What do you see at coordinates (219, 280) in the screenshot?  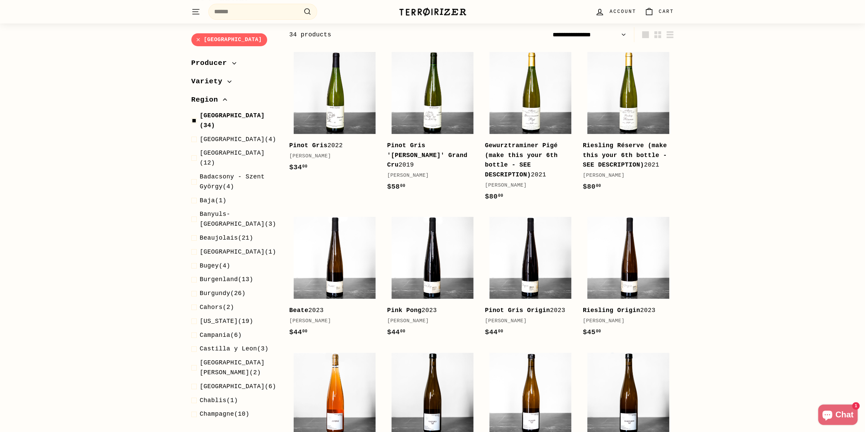 I see `span: Burgenland` at bounding box center [219, 280].